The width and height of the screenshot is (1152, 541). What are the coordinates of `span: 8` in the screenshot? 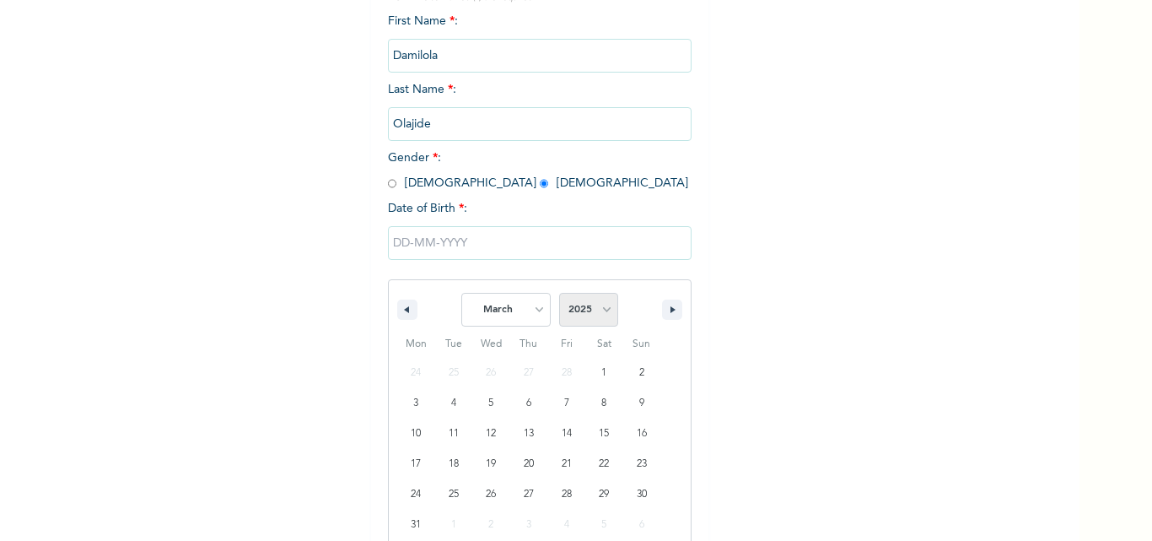 It's located at (604, 403).